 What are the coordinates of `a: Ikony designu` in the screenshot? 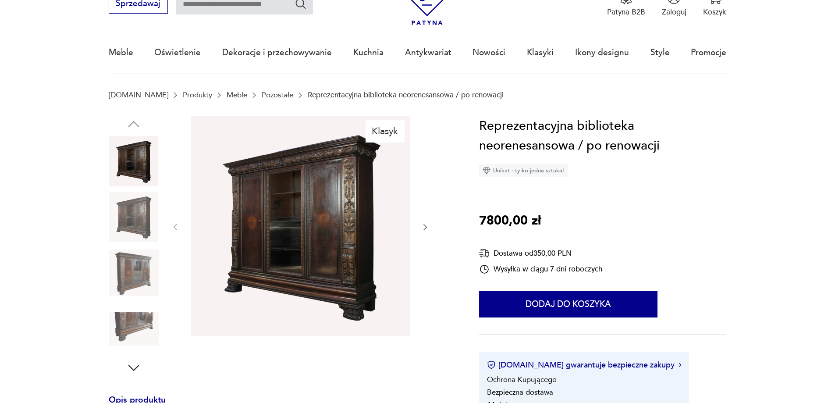 It's located at (602, 53).